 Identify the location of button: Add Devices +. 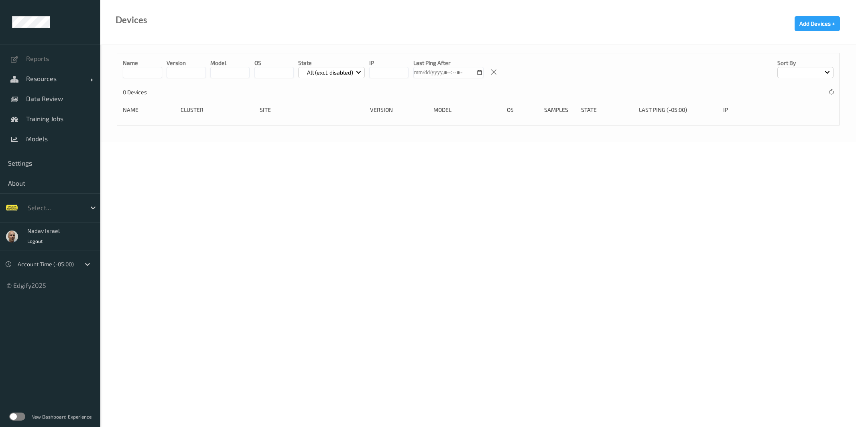
(817, 24).